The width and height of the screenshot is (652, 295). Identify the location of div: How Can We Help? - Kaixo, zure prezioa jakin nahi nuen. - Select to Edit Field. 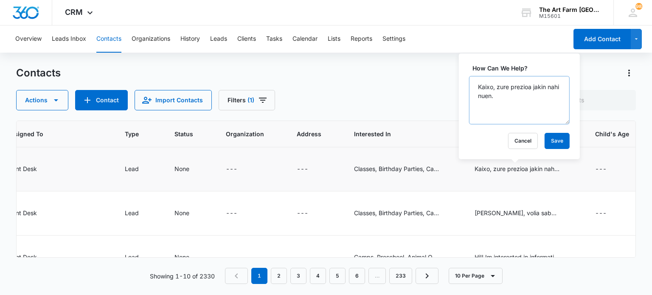
(524, 169).